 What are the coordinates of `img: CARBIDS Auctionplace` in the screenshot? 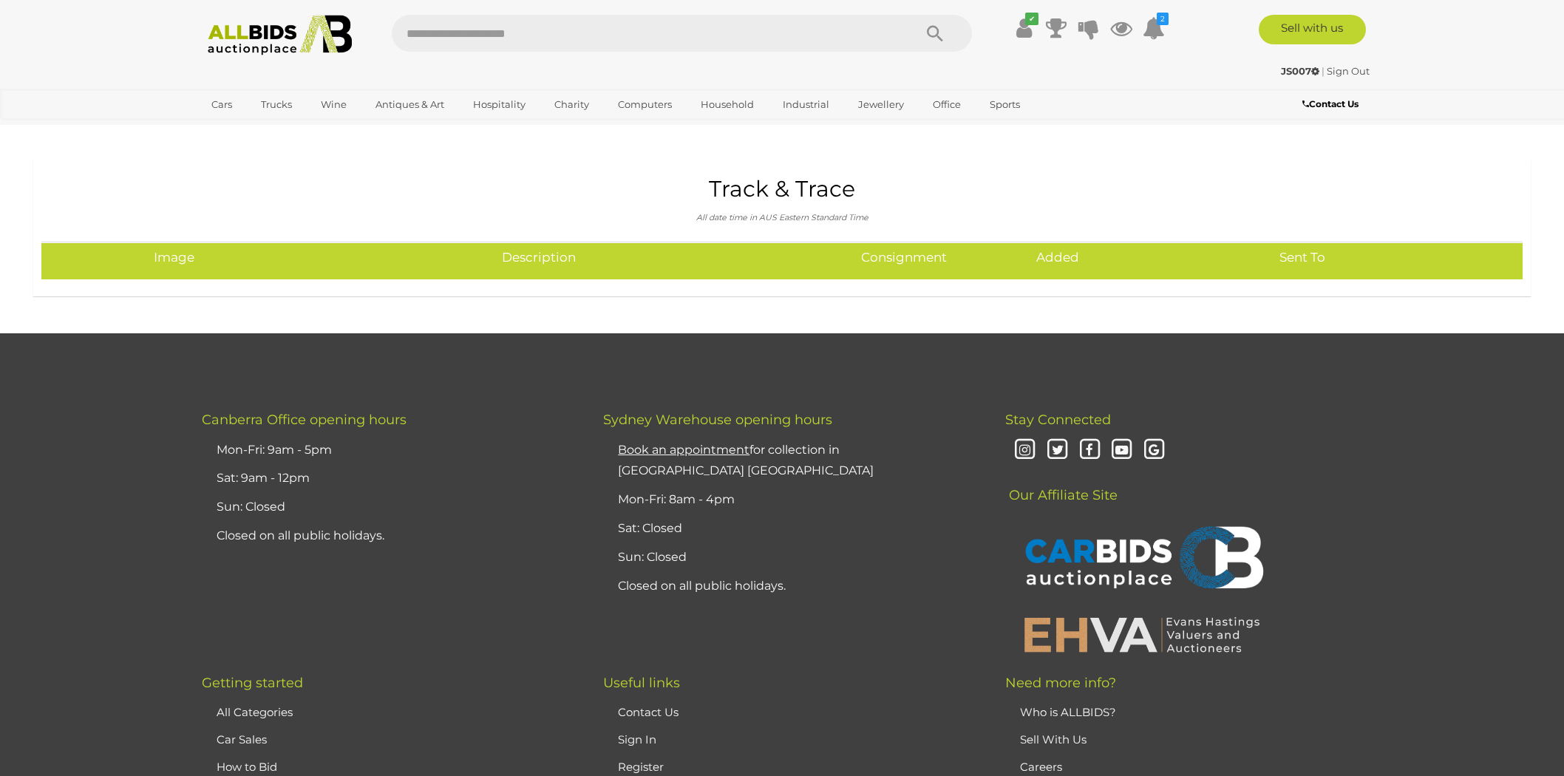 It's located at (1142, 560).